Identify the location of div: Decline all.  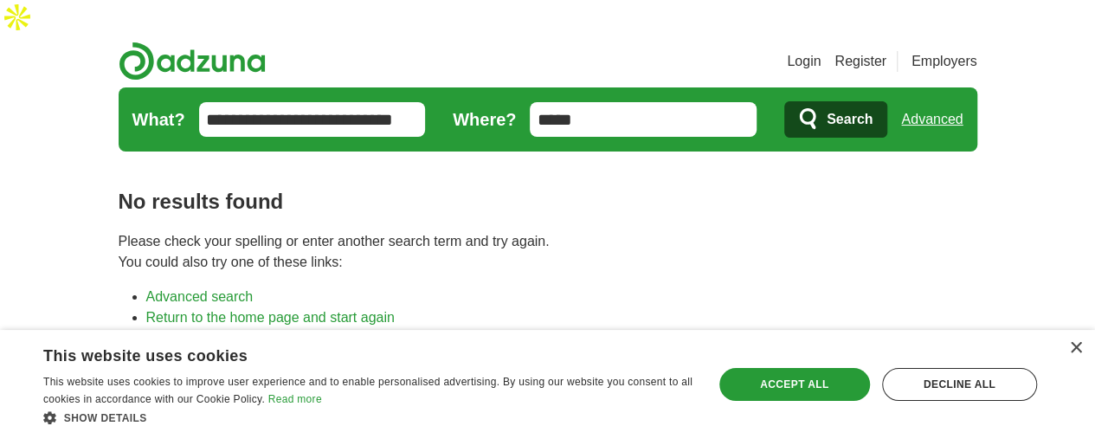
(959, 384).